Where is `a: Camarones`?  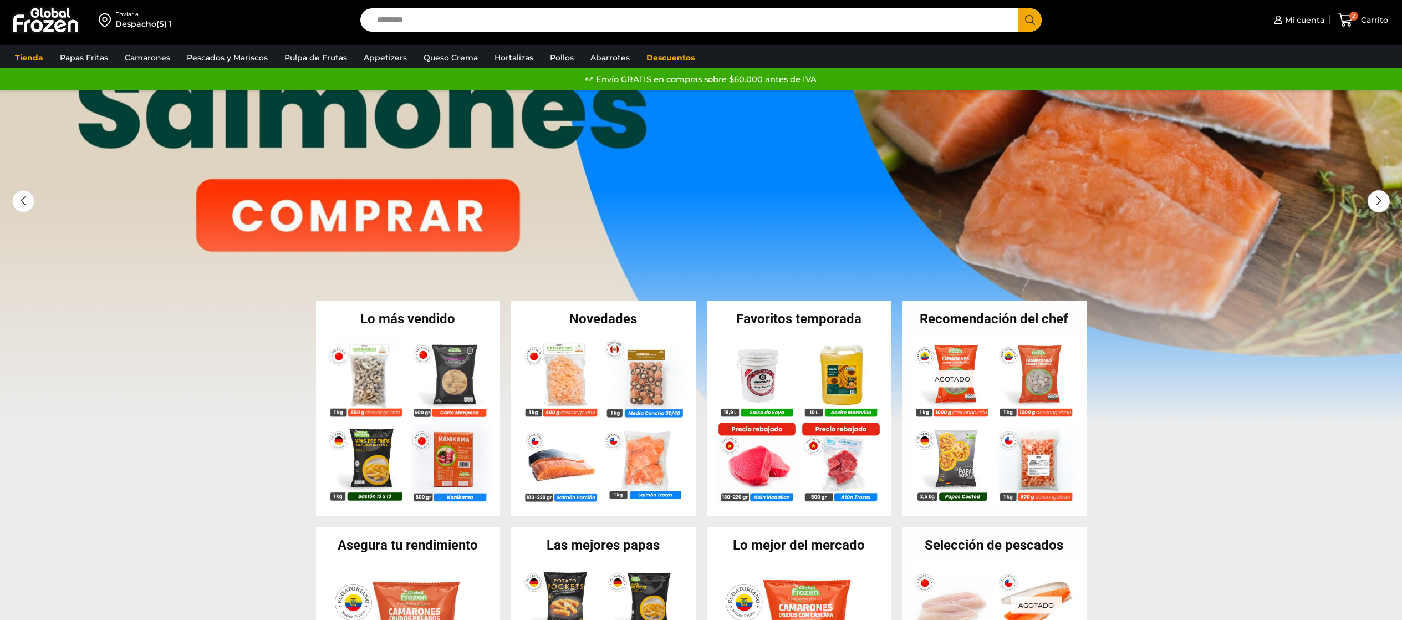 a: Camarones is located at coordinates (147, 58).